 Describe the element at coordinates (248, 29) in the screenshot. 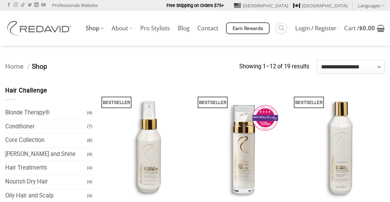

I see `span: Earn Rewards` at that location.